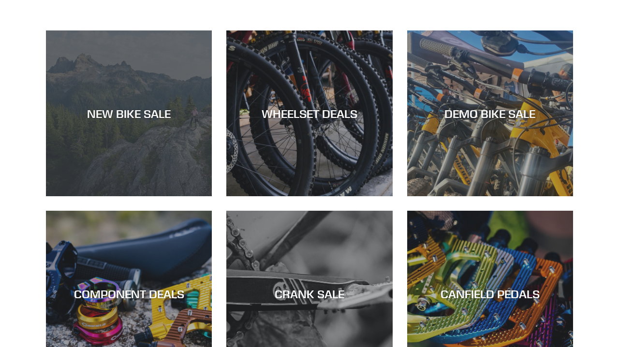 Image resolution: width=619 pixels, height=347 pixels. I want to click on div: COMPONENT DEALS, so click(129, 294).